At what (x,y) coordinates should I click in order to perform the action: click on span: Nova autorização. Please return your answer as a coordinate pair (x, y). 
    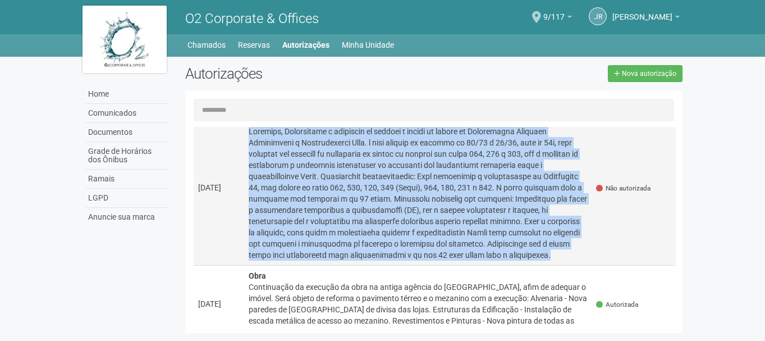
    Looking at the image, I should click on (649, 74).